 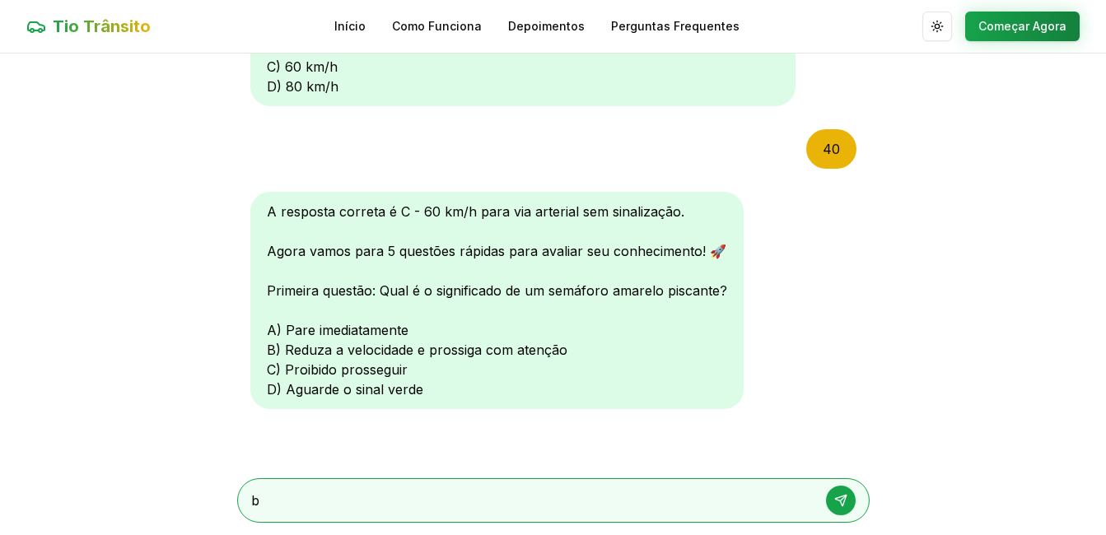 What do you see at coordinates (88, 26) in the screenshot?
I see `a: Tio Trânsito` at bounding box center [88, 26].